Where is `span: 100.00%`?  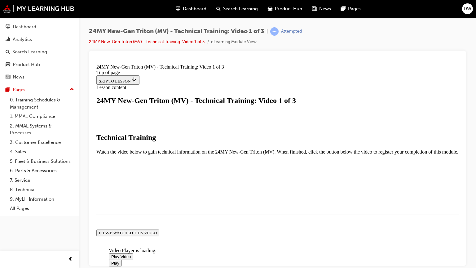
span: 100.00% is located at coordinates (40, 207).